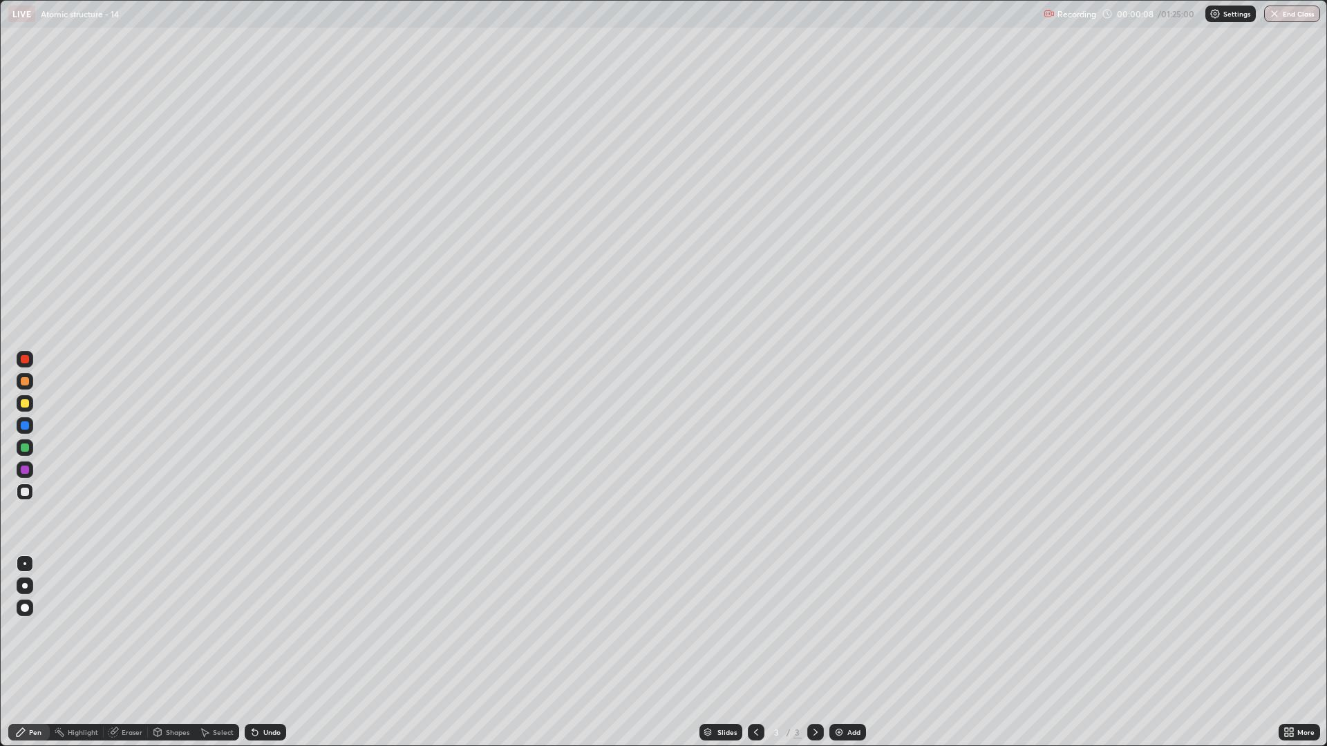  Describe the element at coordinates (854, 733) in the screenshot. I see `div: Add` at that location.